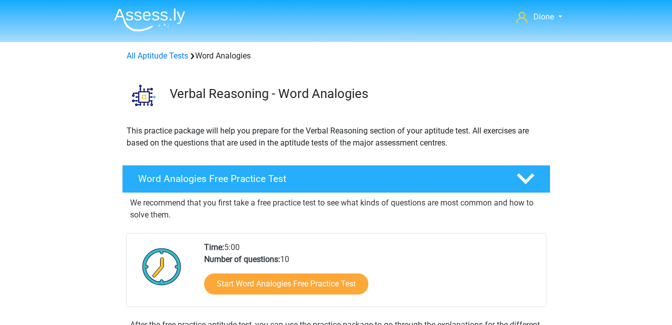 The width and height of the screenshot is (672, 325). What do you see at coordinates (336, 56) in the screenshot?
I see `div: Word Analogies` at bounding box center [336, 56].